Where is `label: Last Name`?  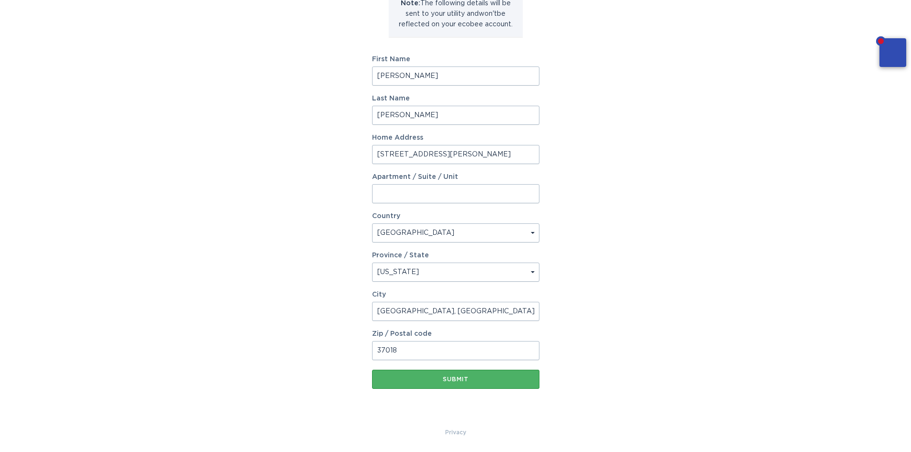
label: Last Name is located at coordinates (456, 99).